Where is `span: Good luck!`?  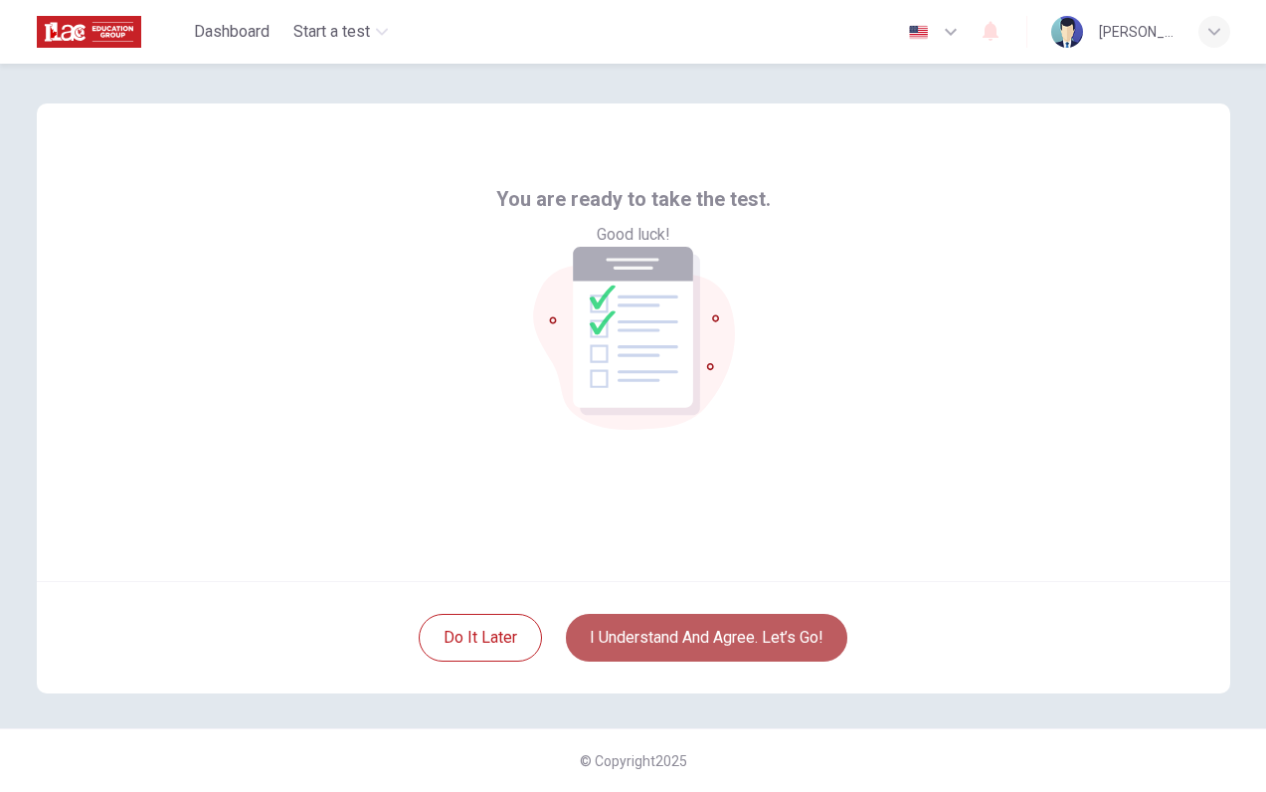 span: Good luck! is located at coordinates (634, 235).